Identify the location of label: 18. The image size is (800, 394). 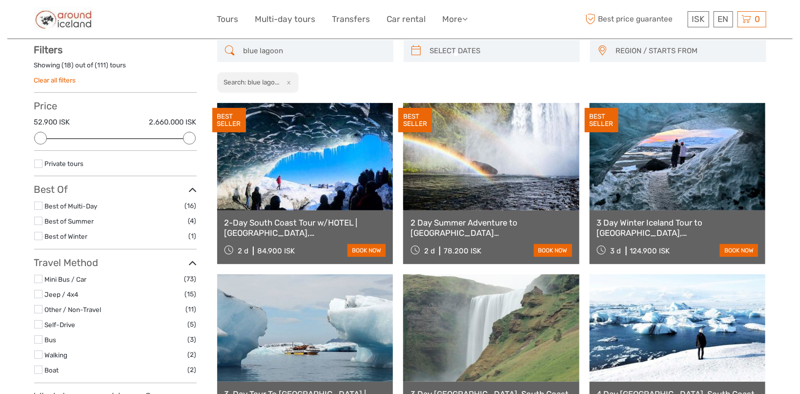
(68, 65).